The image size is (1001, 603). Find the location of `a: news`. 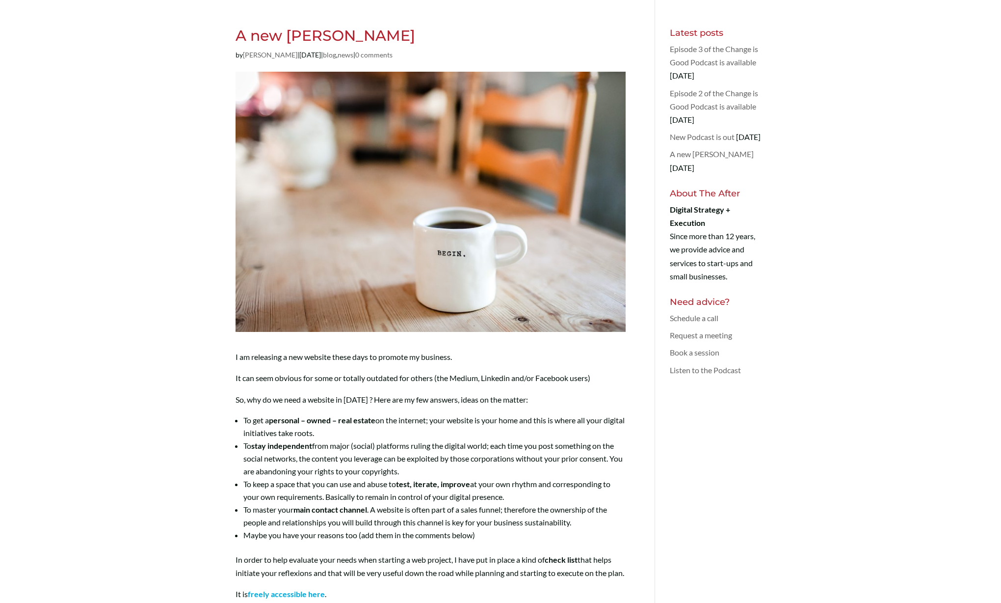

a: news is located at coordinates (346, 54).